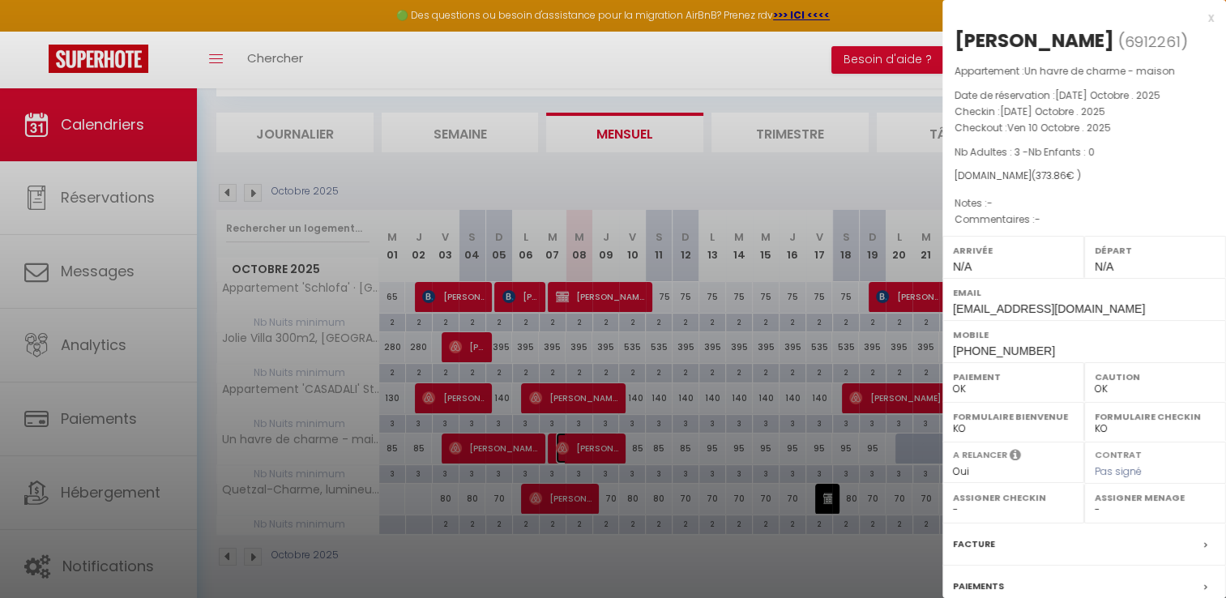 Image resolution: width=1226 pixels, height=598 pixels. What do you see at coordinates (1051, 175) in the screenshot?
I see `span: 373.86` at bounding box center [1051, 175].